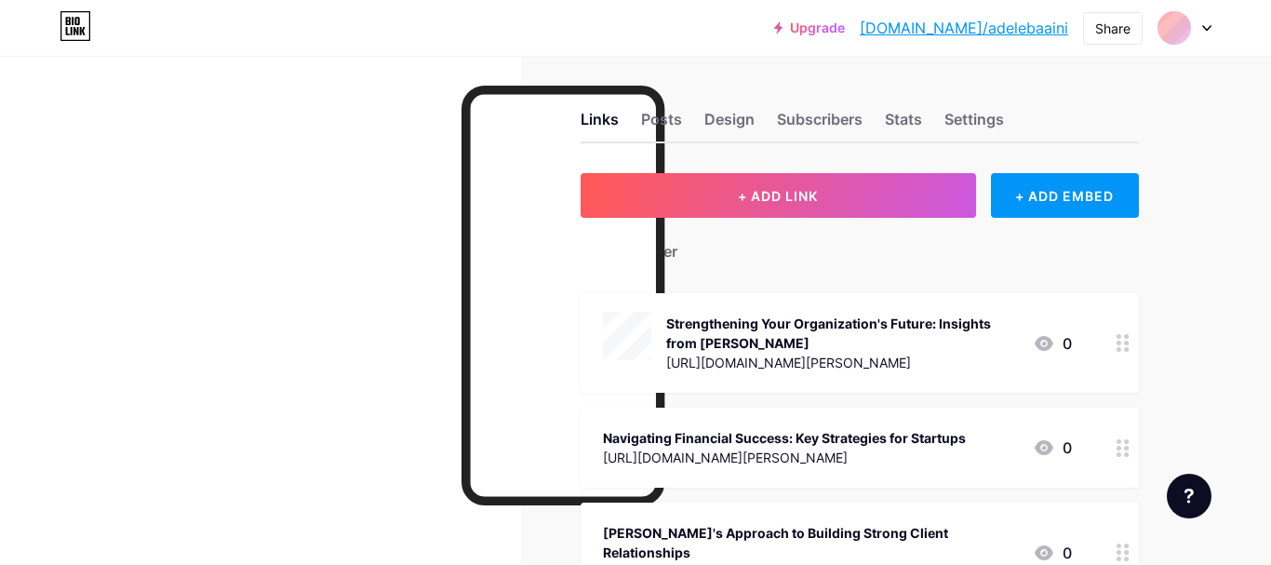  Describe the element at coordinates (809, 28) in the screenshot. I see `a: Upgrade` at that location.